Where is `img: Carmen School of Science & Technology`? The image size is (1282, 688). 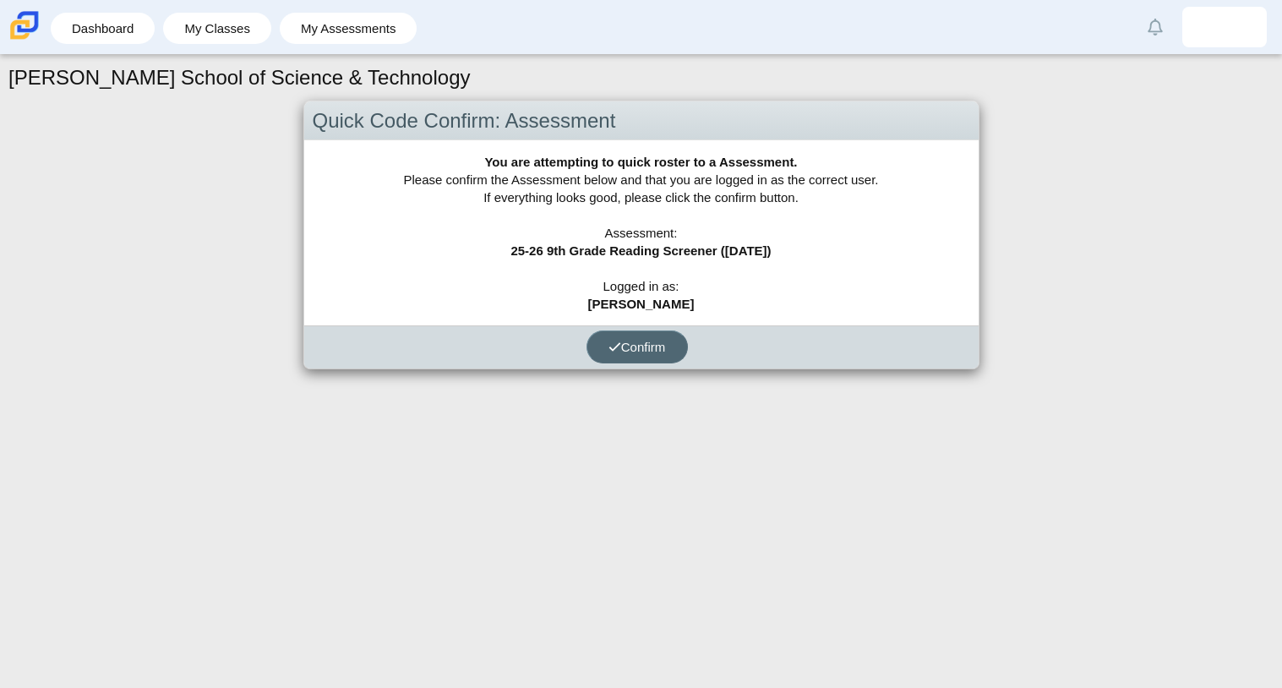
img: Carmen School of Science & Technology is located at coordinates (24, 25).